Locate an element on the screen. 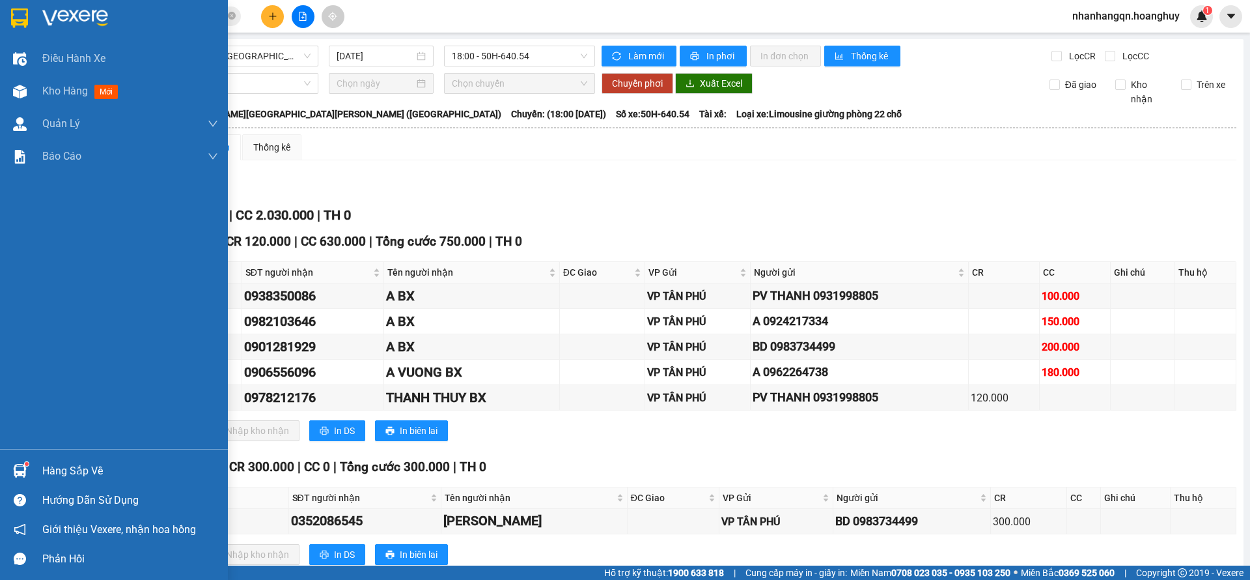  input: 13/09/2025 is located at coordinates (375, 56).